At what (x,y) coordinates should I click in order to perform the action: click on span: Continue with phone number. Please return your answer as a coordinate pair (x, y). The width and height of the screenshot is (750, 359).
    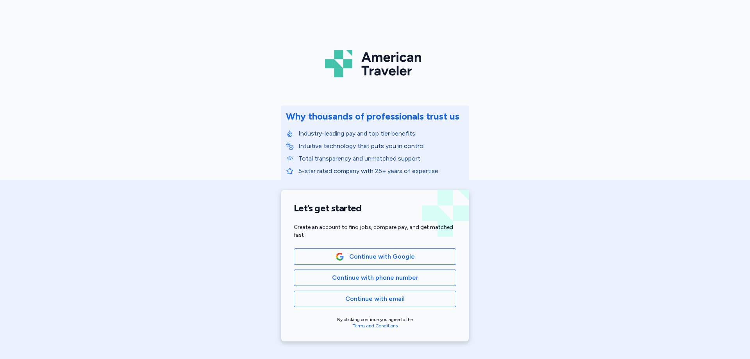
    Looking at the image, I should click on (375, 278).